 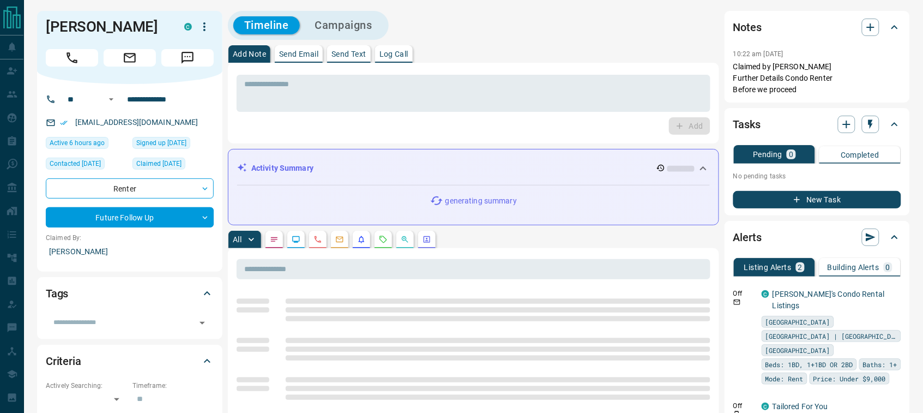 I want to click on p: Log Call, so click(x=394, y=54).